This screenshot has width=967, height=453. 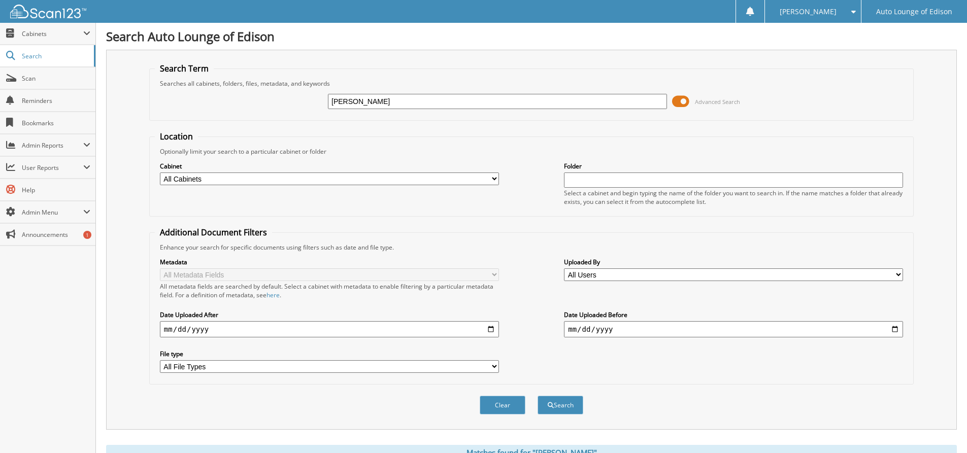 What do you see at coordinates (329, 262) in the screenshot?
I see `label: Metadata` at bounding box center [329, 262].